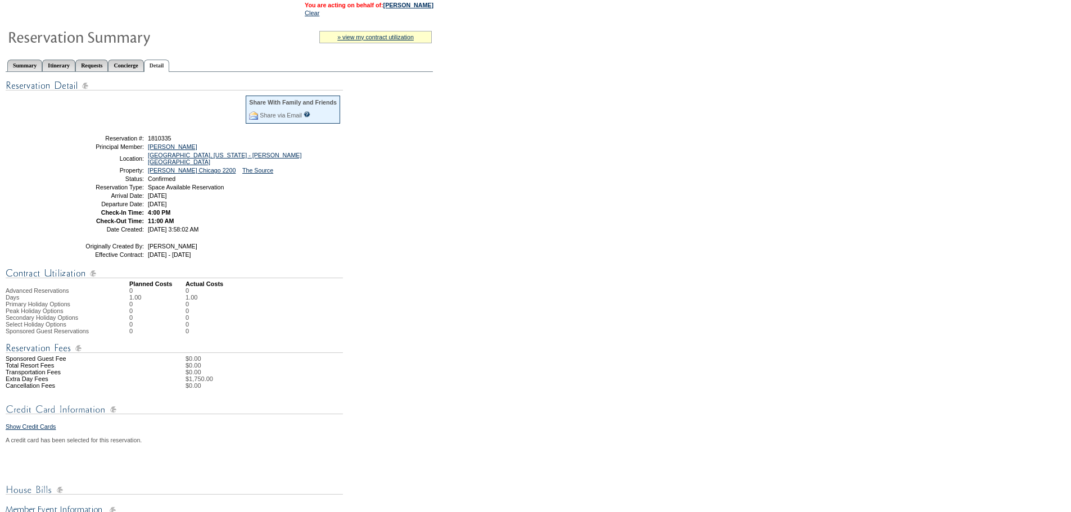  What do you see at coordinates (67, 386) in the screenshot?
I see `td: Cancellation Fees` at bounding box center [67, 386].